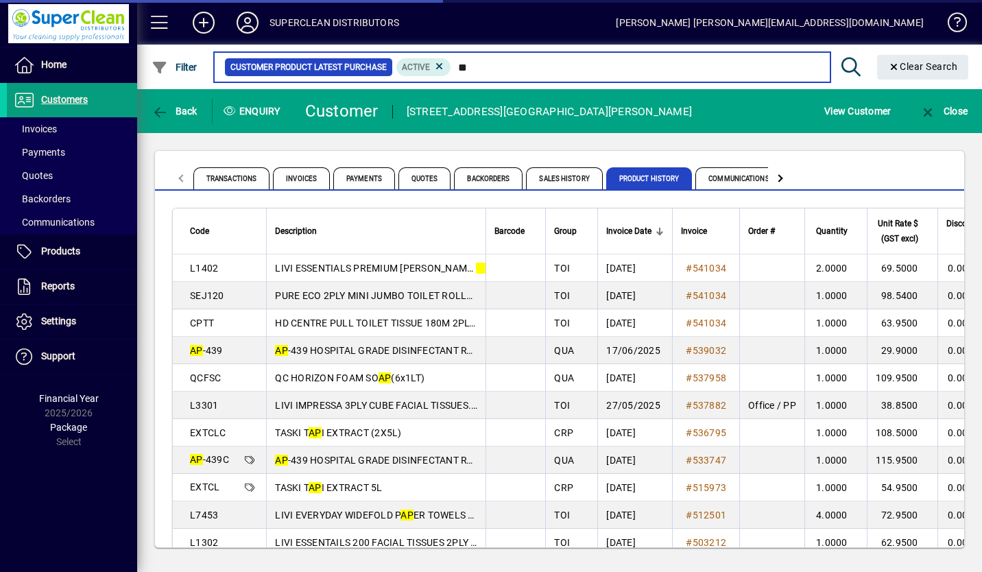  What do you see at coordinates (58, 286) in the screenshot?
I see `span: Reports` at bounding box center [58, 286].